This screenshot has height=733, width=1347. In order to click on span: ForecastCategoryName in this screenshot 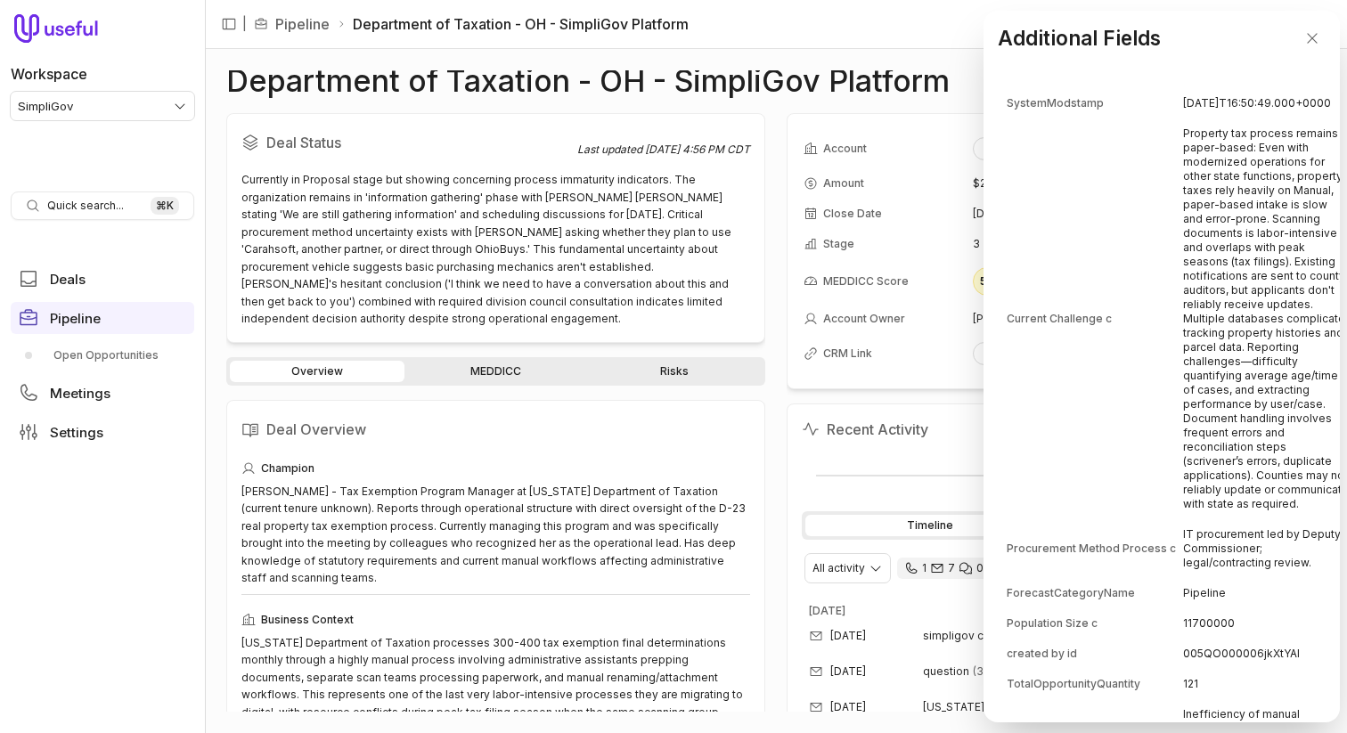, I will do `click(1071, 593)`.